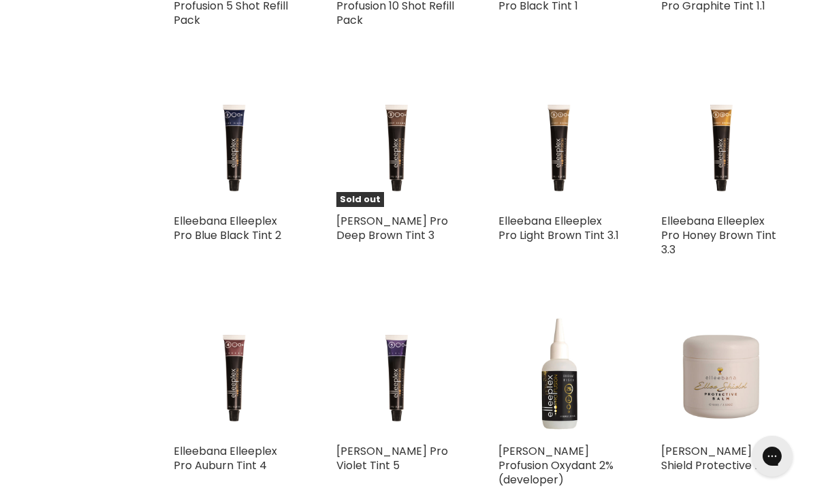 Image resolution: width=813 pixels, height=495 pixels. What do you see at coordinates (234, 377) in the screenshot?
I see `img: Elleebana Elleeplex Pro Auburn Tint 4` at bounding box center [234, 377].